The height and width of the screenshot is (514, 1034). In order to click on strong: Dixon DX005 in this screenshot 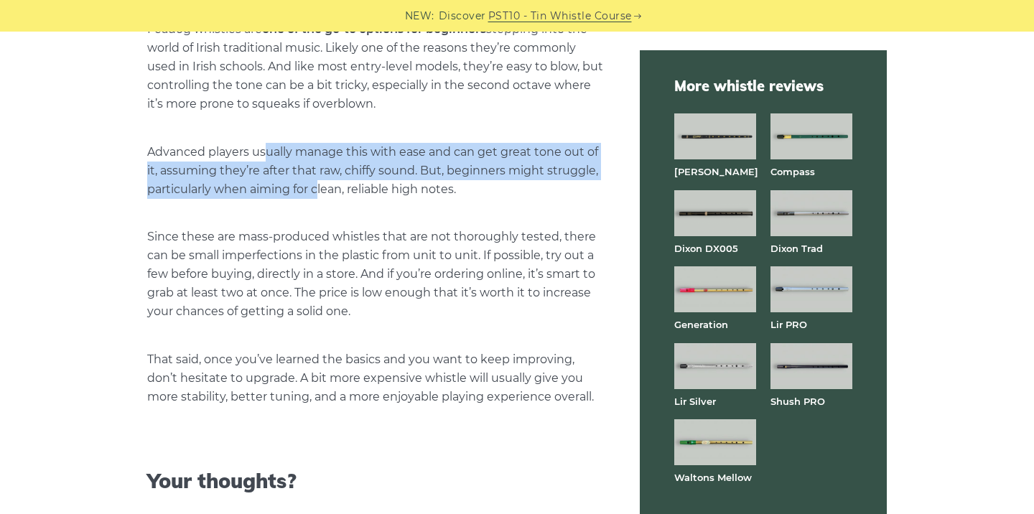, I will do `click(706, 248)`.